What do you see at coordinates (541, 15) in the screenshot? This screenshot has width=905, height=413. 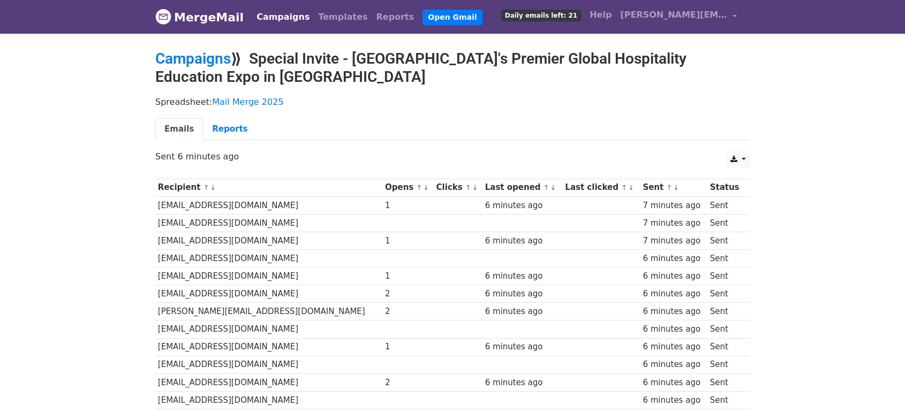 I see `a: Daily emails left: 21` at bounding box center [541, 15].